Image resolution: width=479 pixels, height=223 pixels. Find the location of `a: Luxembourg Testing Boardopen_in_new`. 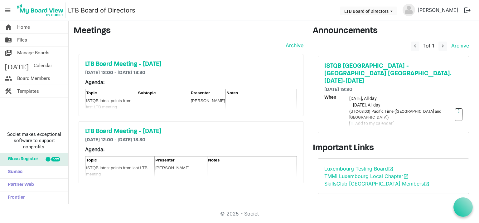

a: Luxembourg Testing Boardopen_in_new is located at coordinates (359, 168).